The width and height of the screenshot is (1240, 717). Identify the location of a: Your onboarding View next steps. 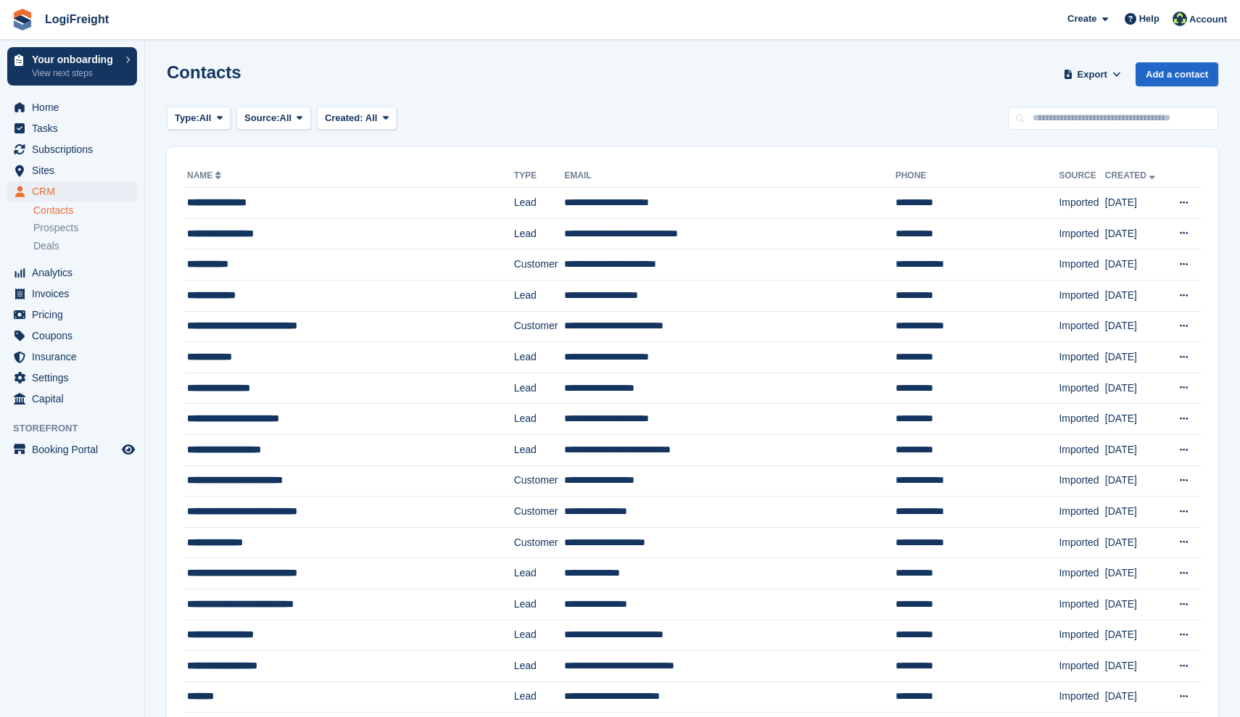
(72, 66).